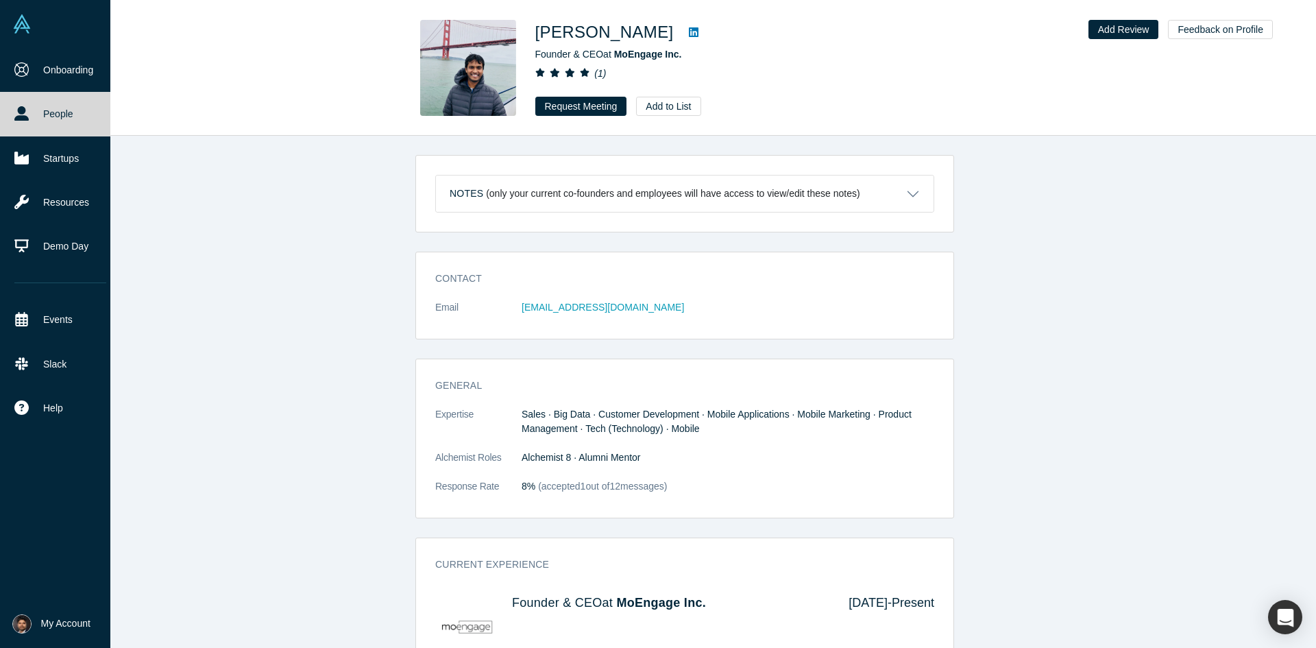 This screenshot has width=1316, height=648. I want to click on span: Help, so click(53, 408).